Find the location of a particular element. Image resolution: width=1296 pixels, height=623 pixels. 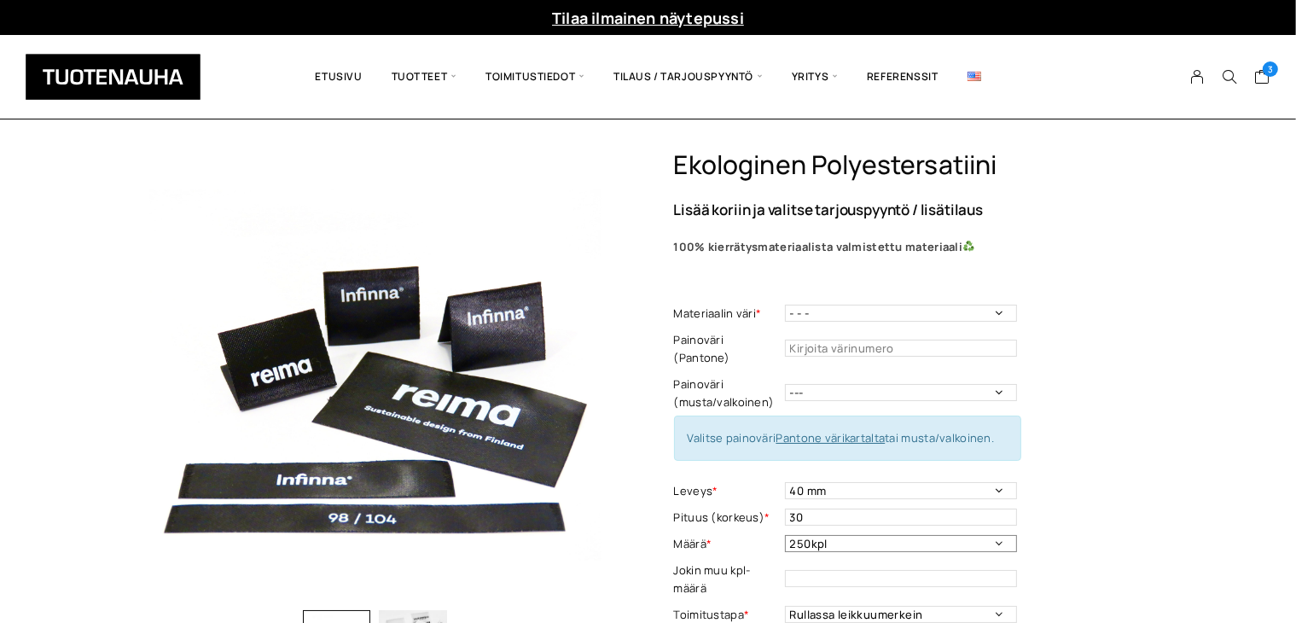

a: Pantone värikartalta is located at coordinates (830, 438).